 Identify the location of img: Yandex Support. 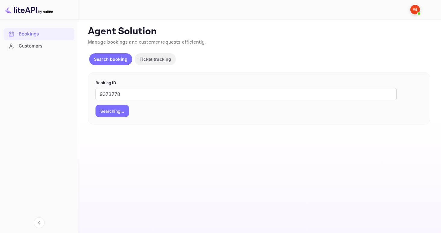
(415, 10).